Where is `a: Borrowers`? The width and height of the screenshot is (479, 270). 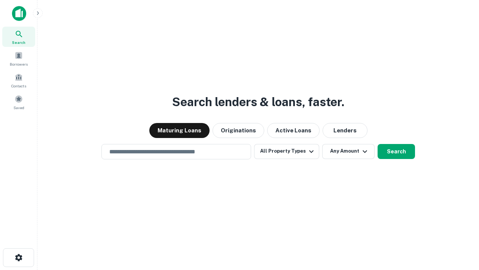 a: Borrowers is located at coordinates (19, 58).